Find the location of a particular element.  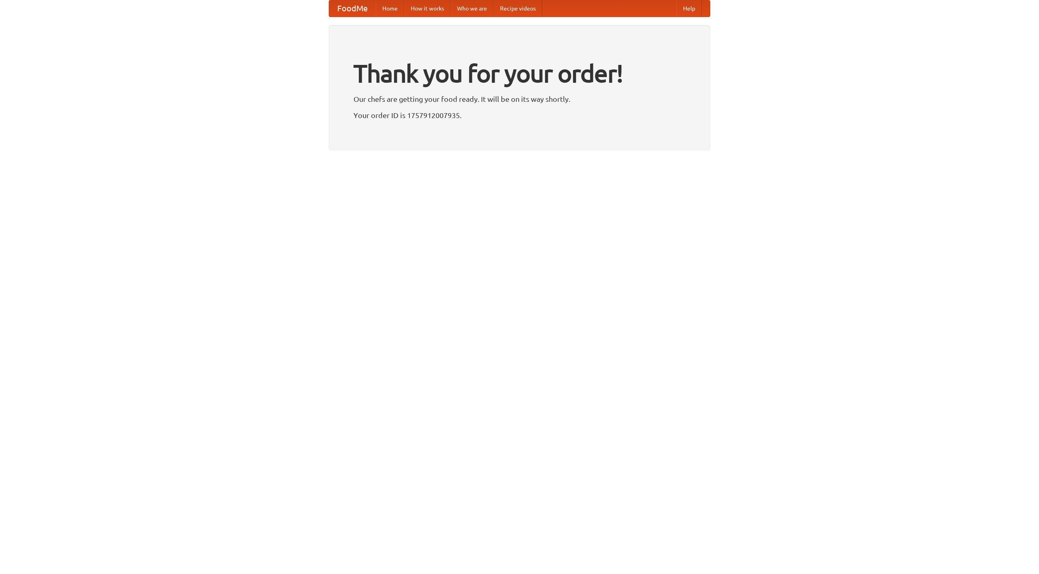

a: FoodMe is located at coordinates (352, 9).